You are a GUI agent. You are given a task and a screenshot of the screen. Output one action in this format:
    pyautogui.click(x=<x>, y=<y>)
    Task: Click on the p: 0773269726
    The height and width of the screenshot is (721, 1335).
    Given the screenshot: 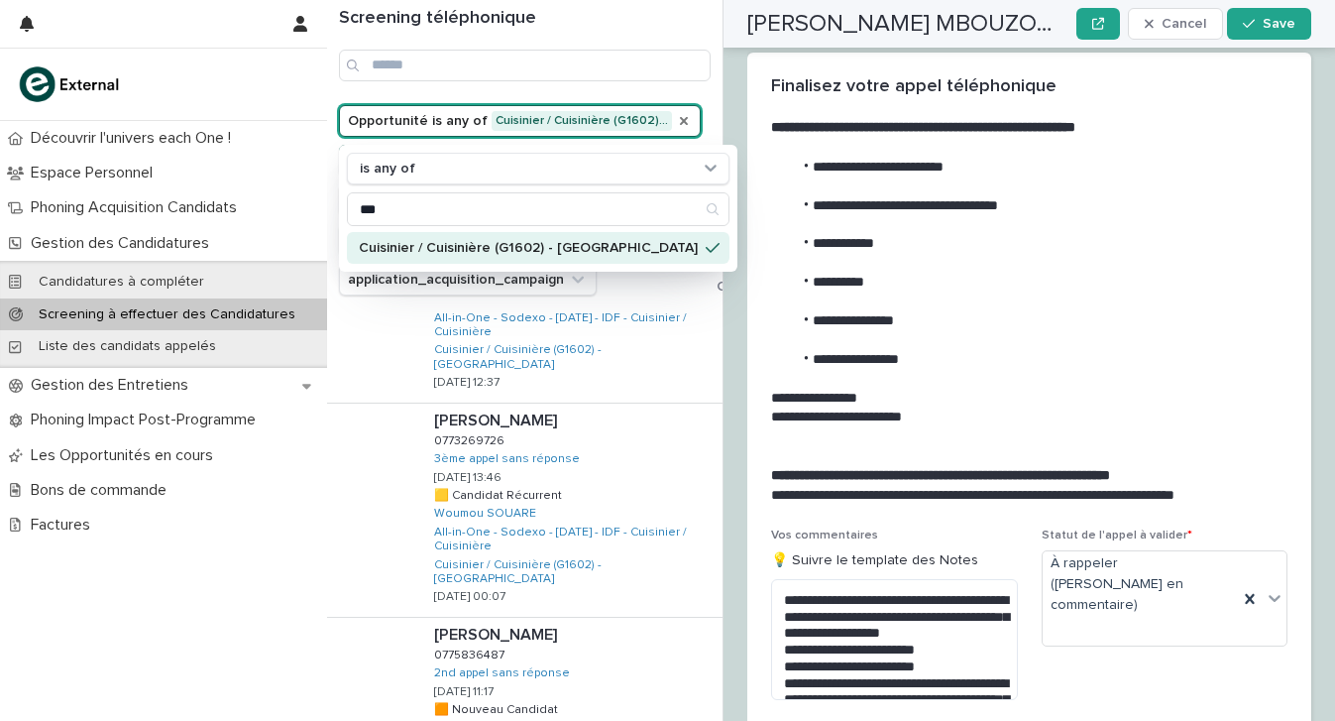 What is the action you would take?
    pyautogui.click(x=471, y=439)
    